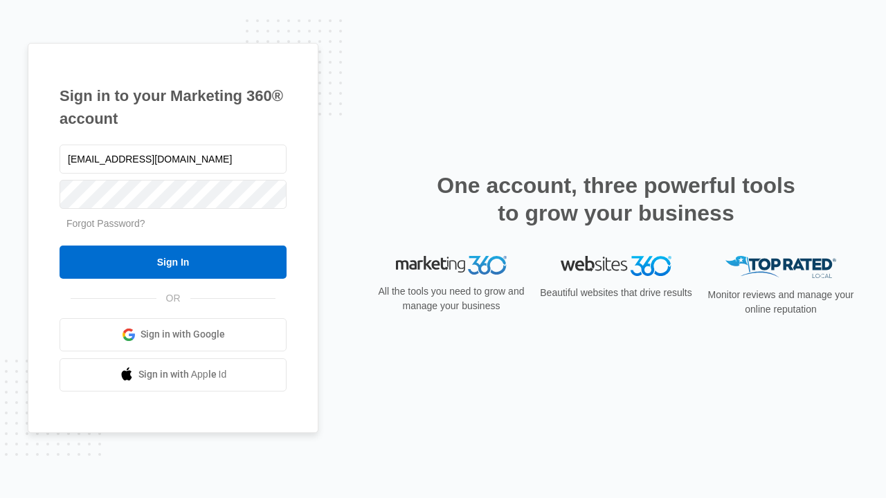 This screenshot has height=498, width=886. Describe the element at coordinates (173, 375) in the screenshot. I see `a: Sign in with Apple Id` at that location.